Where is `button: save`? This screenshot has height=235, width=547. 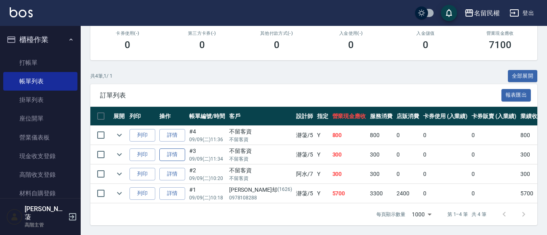
button: save is located at coordinates (449, 13).